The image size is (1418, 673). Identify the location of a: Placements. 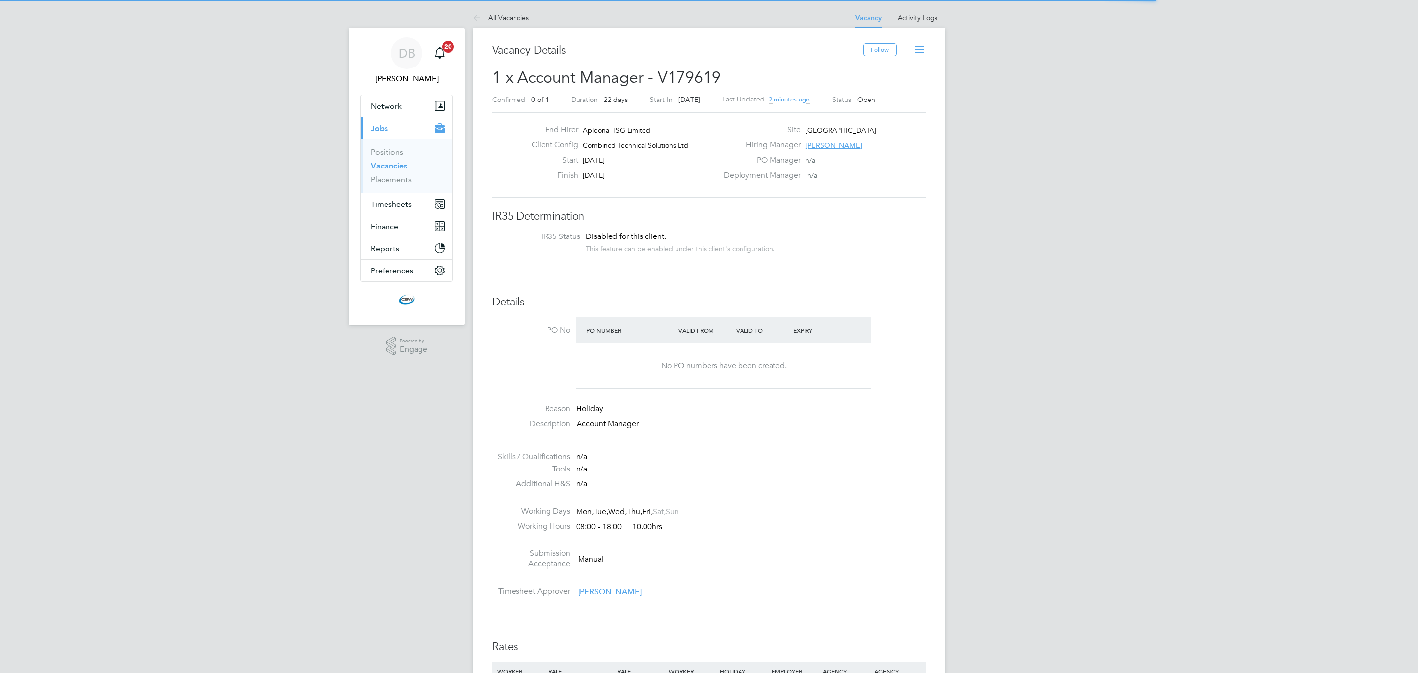
(391, 179).